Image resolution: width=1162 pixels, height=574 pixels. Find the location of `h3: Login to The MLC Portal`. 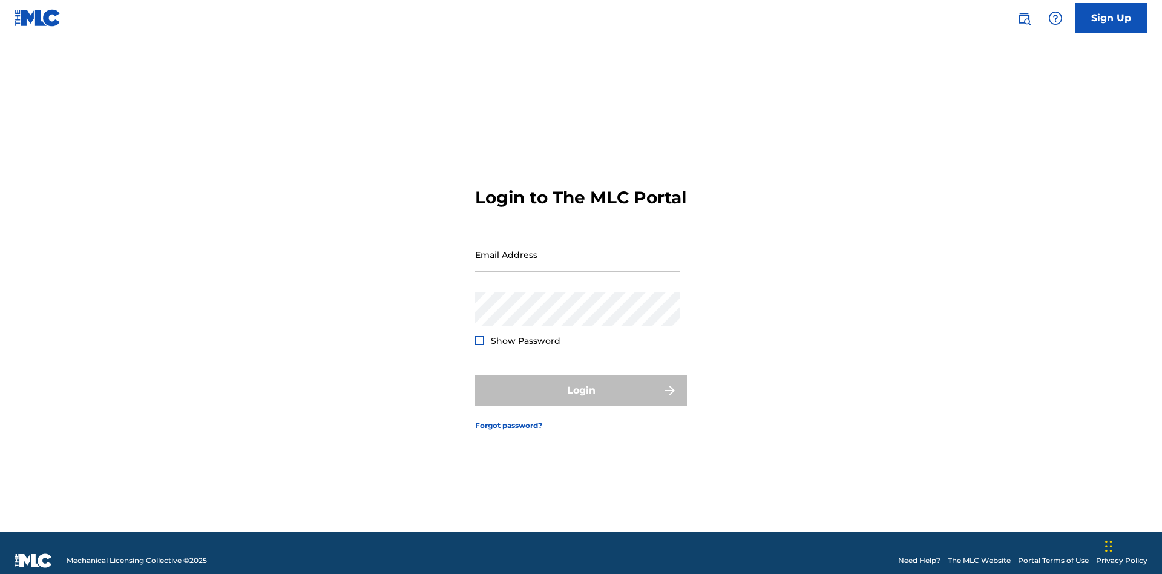

h3: Login to The MLC Portal is located at coordinates (581, 197).